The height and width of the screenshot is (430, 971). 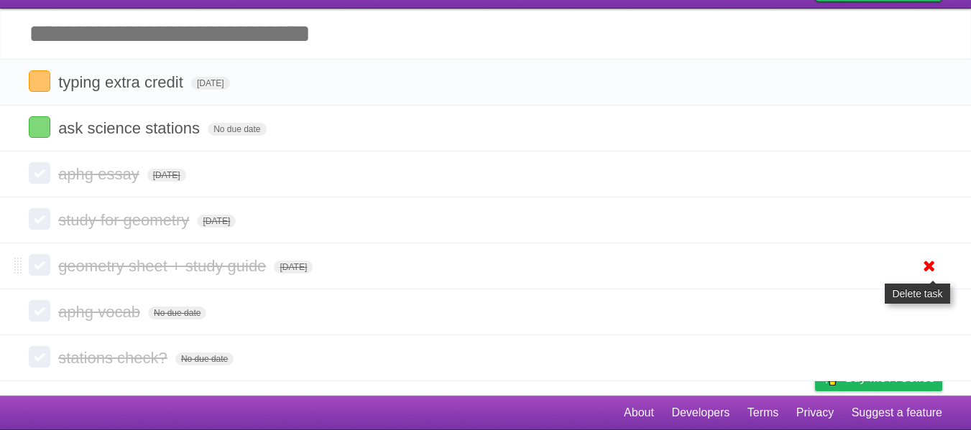 What do you see at coordinates (114, 358) in the screenshot?
I see `span: stations check?` at bounding box center [114, 358].